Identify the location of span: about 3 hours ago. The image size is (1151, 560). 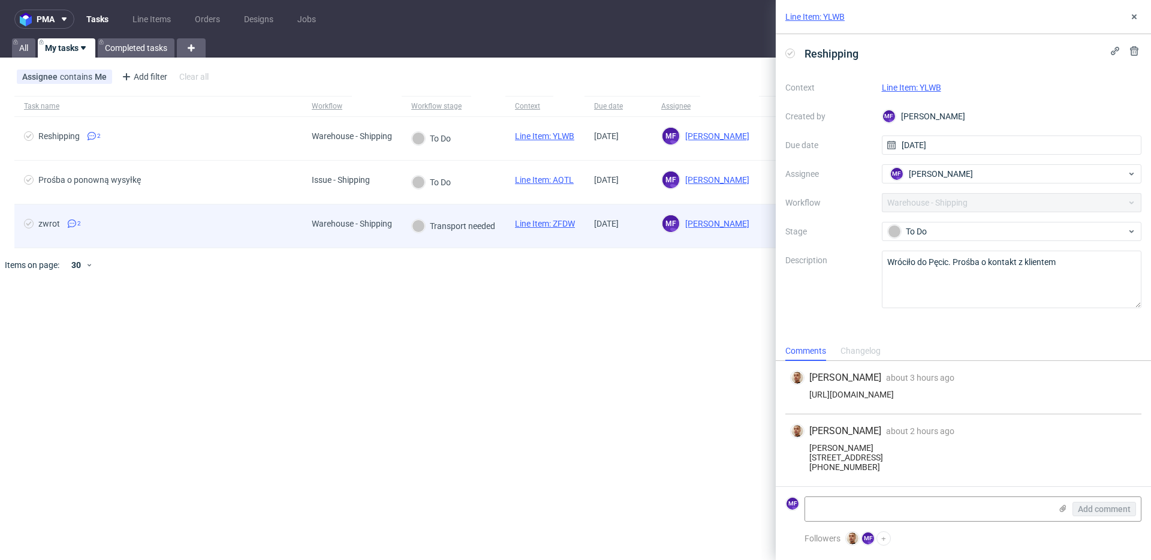
(920, 378).